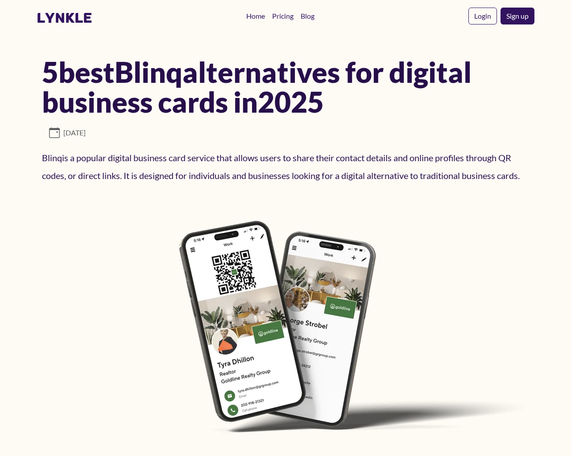 The width and height of the screenshot is (571, 456). What do you see at coordinates (307, 16) in the screenshot?
I see `a: Blog` at bounding box center [307, 16].